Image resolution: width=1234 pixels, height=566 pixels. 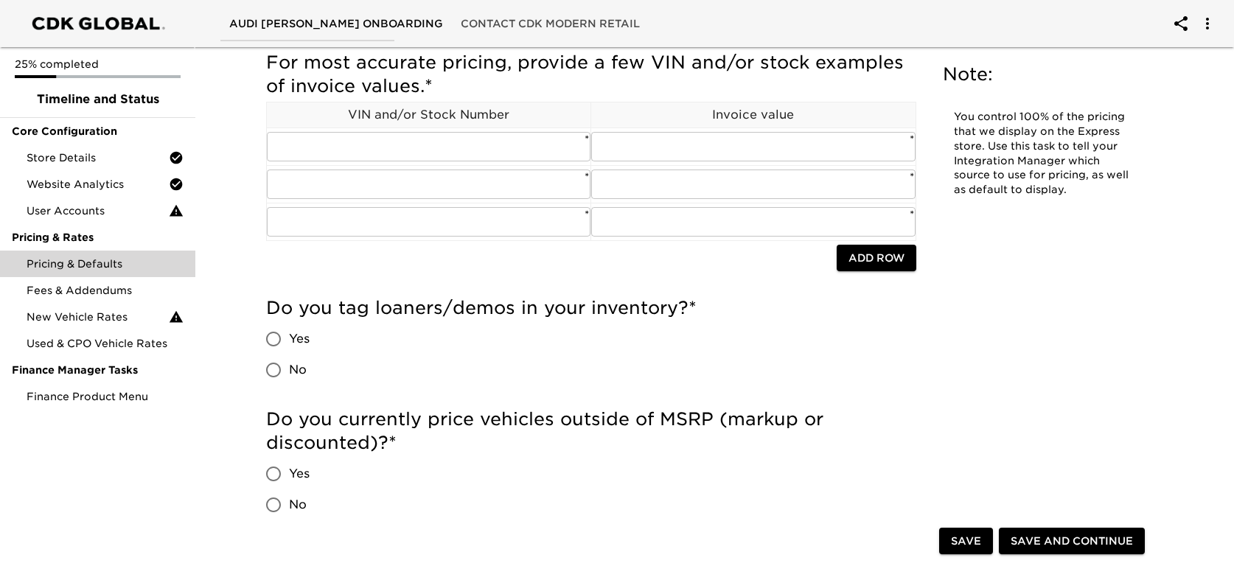 What do you see at coordinates (97, 158) in the screenshot?
I see `span: Store Details` at bounding box center [97, 158].